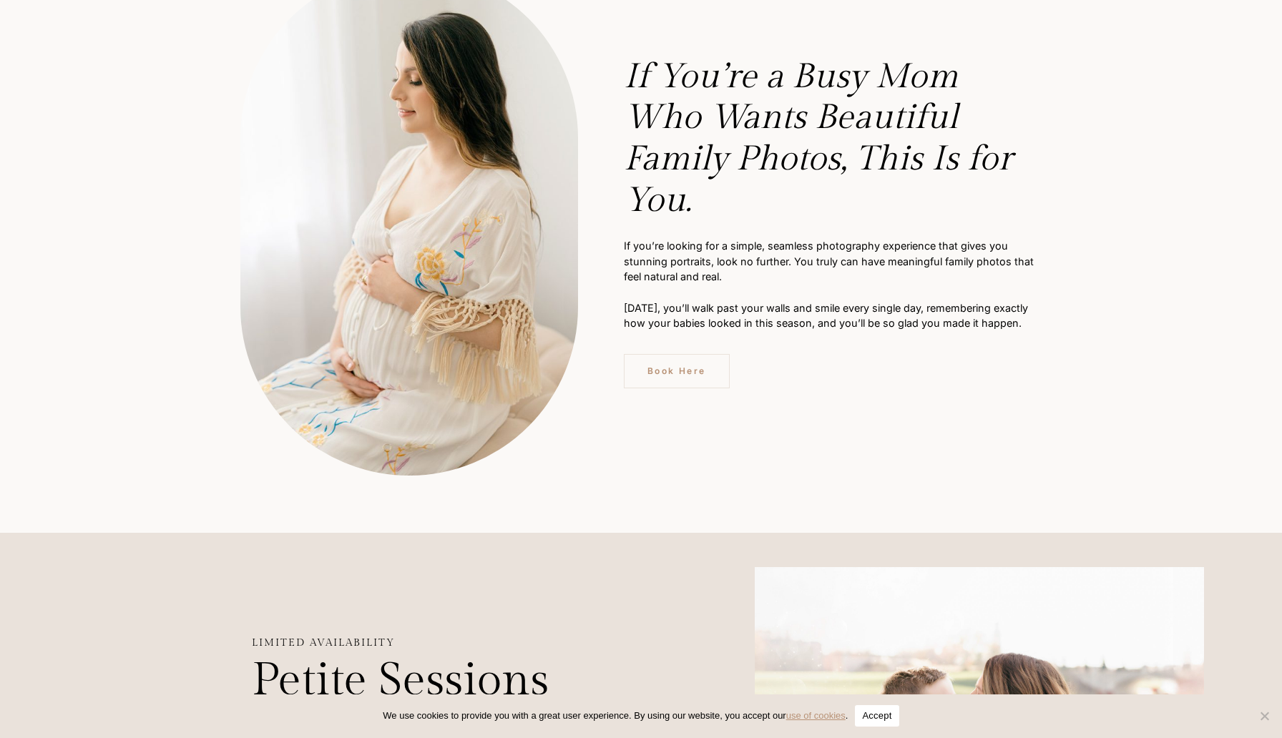 The width and height of the screenshot is (1282, 738). What do you see at coordinates (833, 285) in the screenshot?
I see `p: If you’re looking for a simple, seamless photography experience that gives you stunning portraits...` at bounding box center [833, 285].